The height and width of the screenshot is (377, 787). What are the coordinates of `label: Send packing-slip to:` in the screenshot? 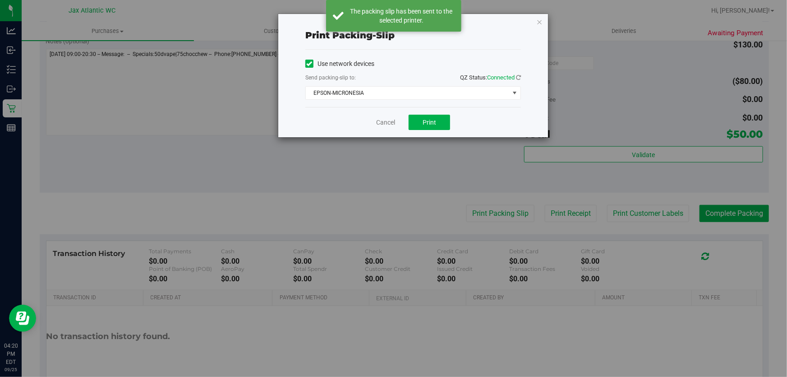 It's located at (331, 78).